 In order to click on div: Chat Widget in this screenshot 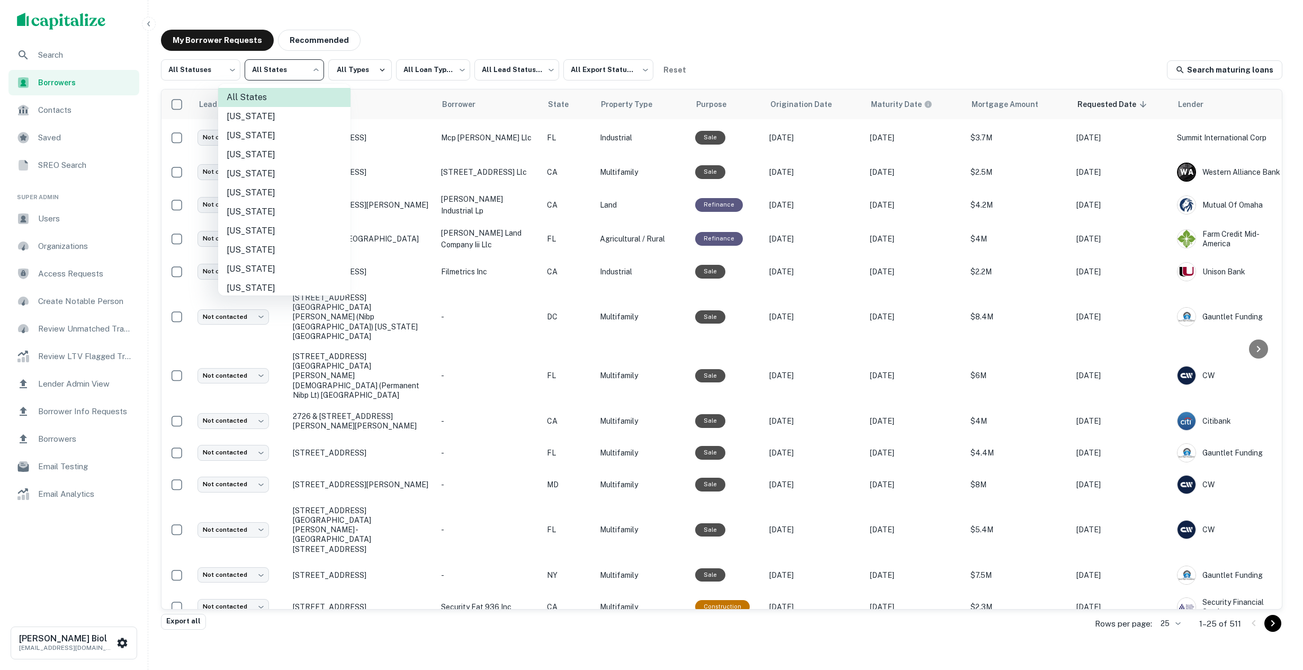, I will do `click(1276, 610)`.